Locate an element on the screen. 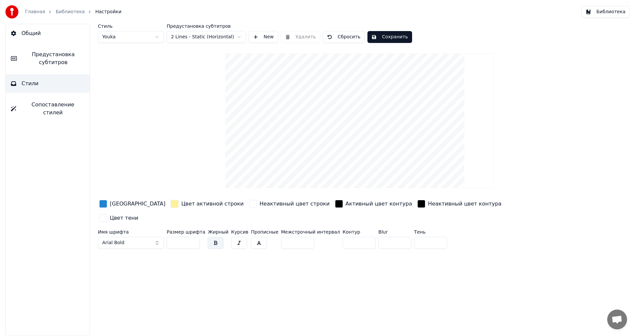 Image resolution: width=635 pixels, height=336 pixels. label: Курсив is located at coordinates (240, 232).